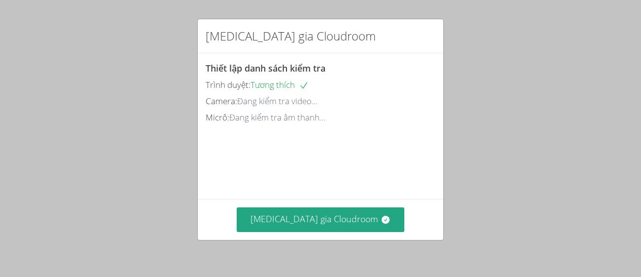 This screenshot has height=277, width=641. I want to click on font: Micrô:, so click(218, 117).